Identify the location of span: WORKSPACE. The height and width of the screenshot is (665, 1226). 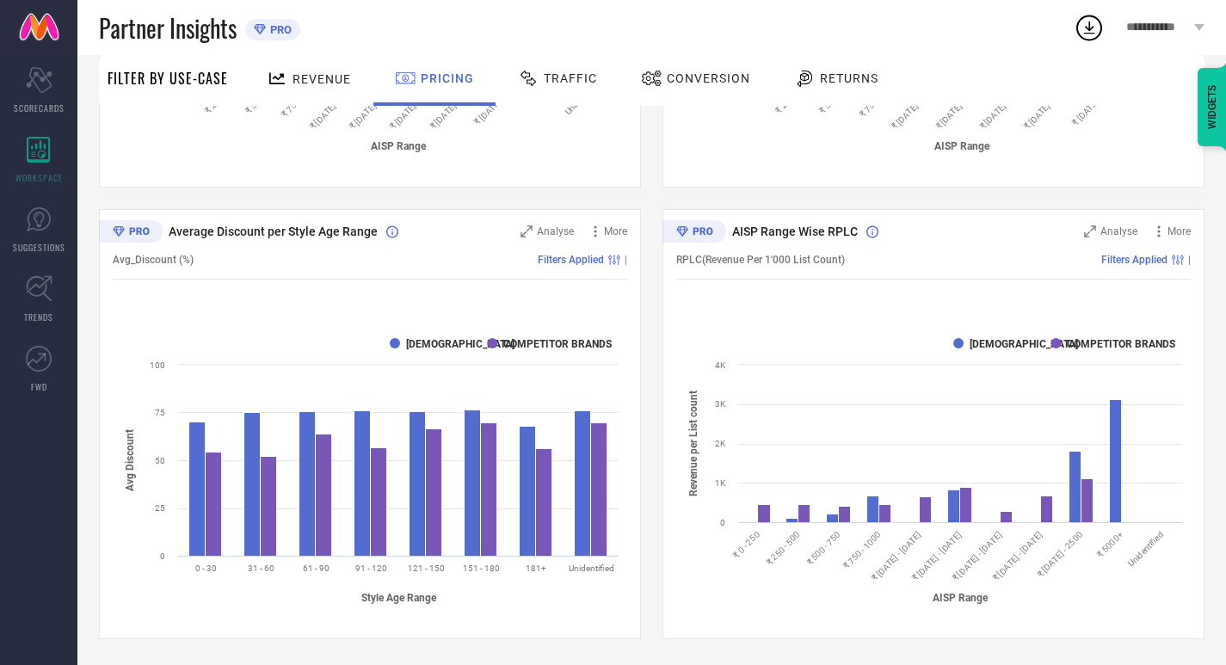
(39, 177).